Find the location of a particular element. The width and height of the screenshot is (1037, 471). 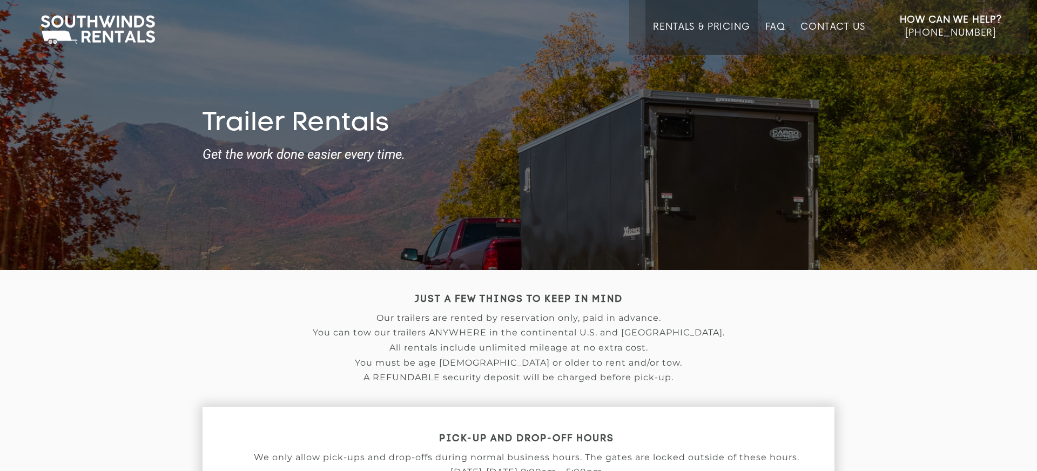

p: We only allow pick-ups and drop-offs during normal business hours. The gates are locked outside o... is located at coordinates (527, 458).